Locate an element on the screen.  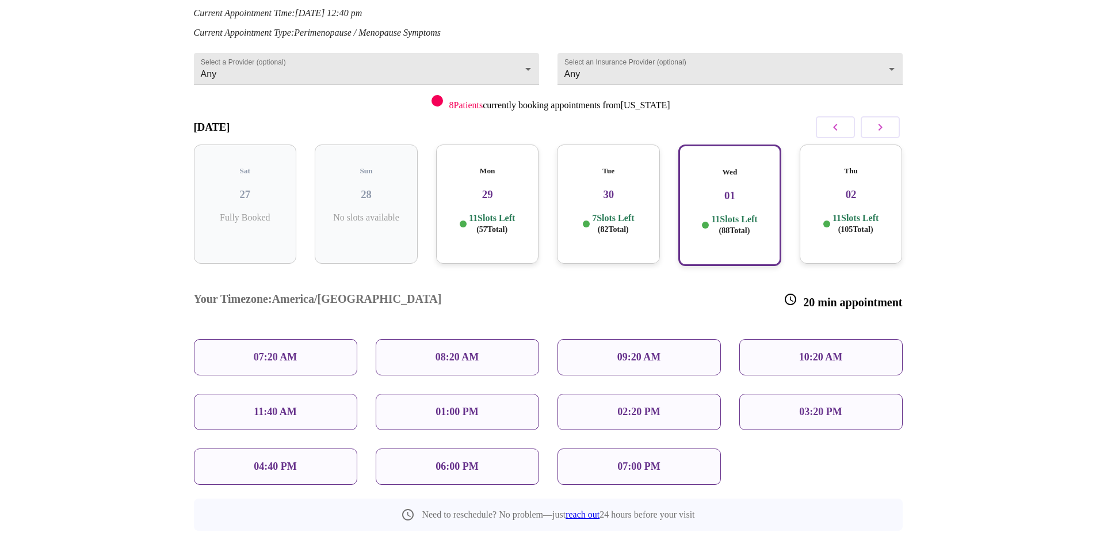
p: 09:20 AM is located at coordinates (639, 357).